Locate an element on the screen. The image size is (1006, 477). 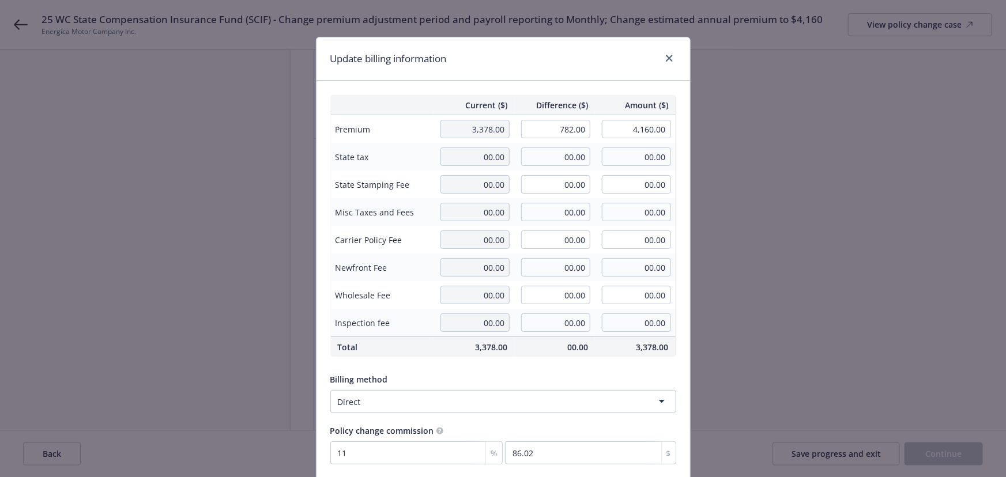
span: Policy change commission is located at coordinates (382, 431).